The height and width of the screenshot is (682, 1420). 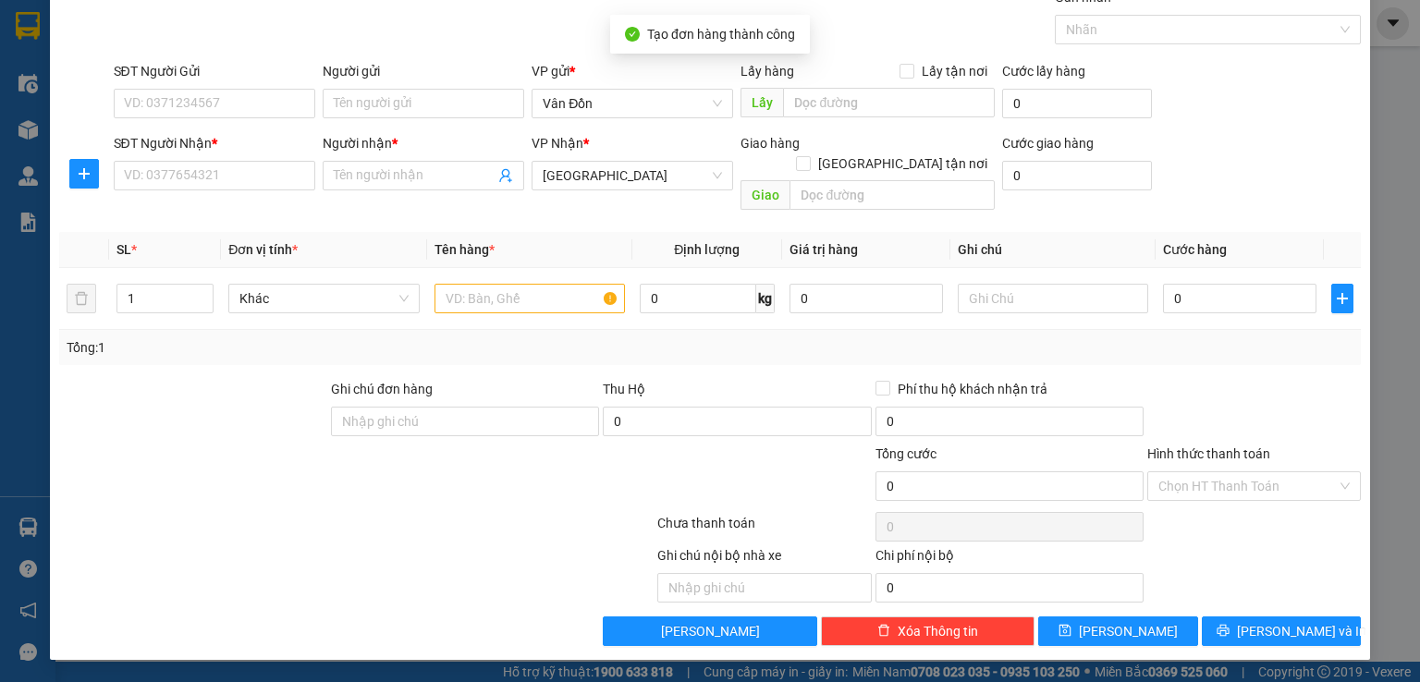 What do you see at coordinates (1223, 631) in the screenshot?
I see `span: printer` at bounding box center [1223, 631].